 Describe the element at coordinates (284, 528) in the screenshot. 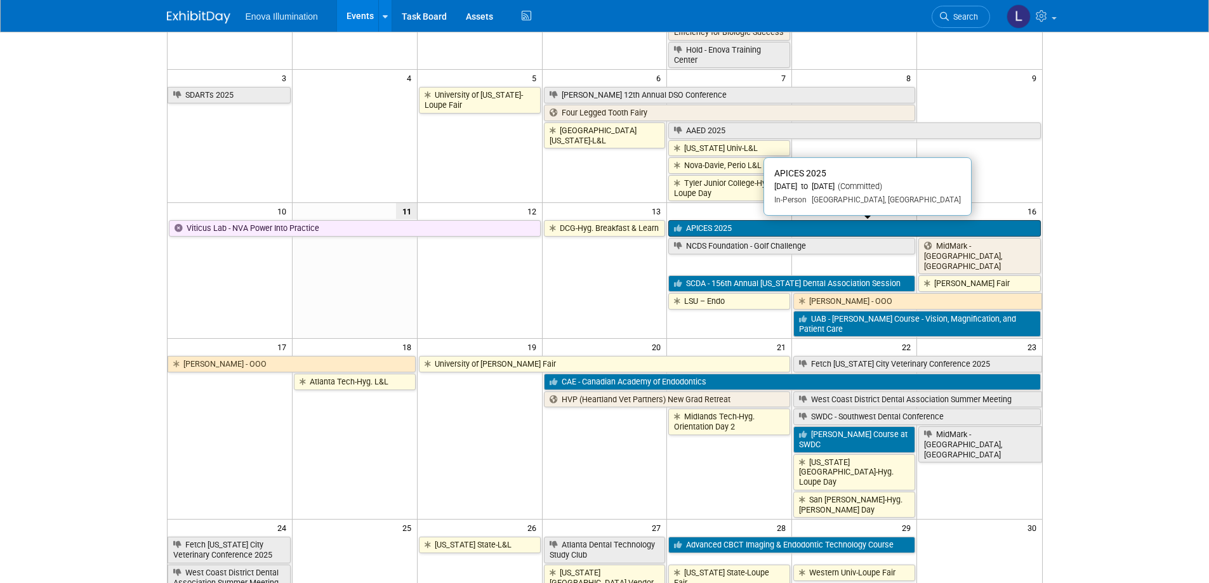

I see `span: 24` at that location.